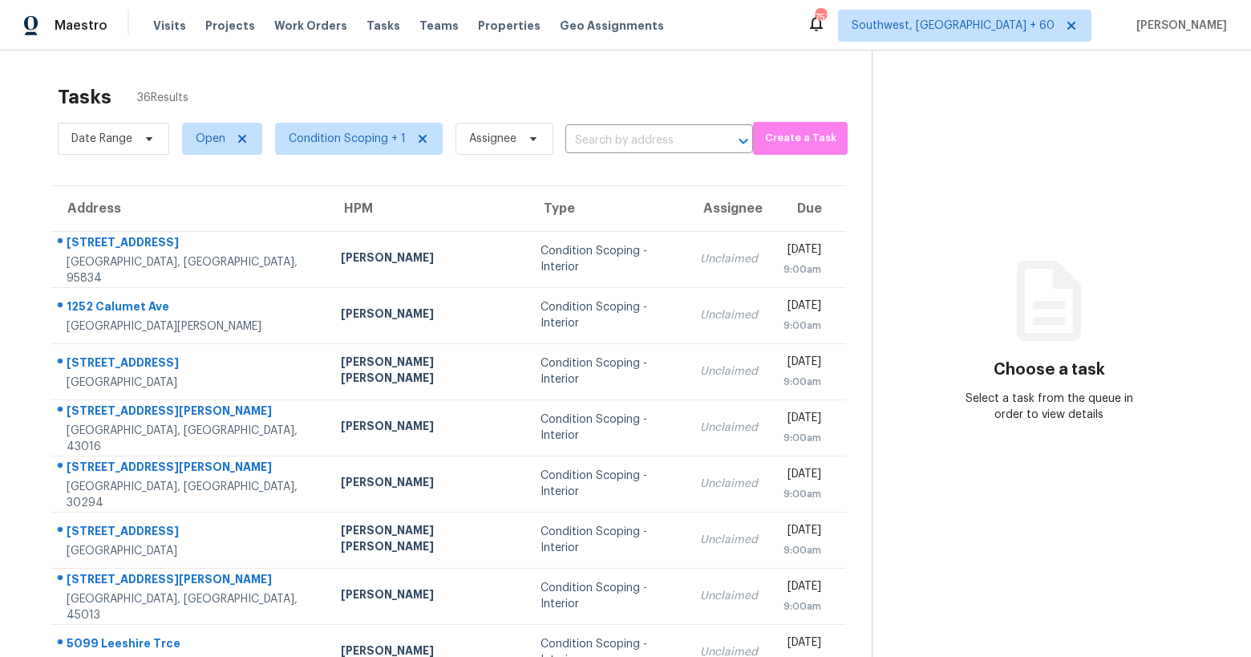 This screenshot has width=1251, height=657. I want to click on div: Select a task from the queue in order to view details, so click(1049, 407).